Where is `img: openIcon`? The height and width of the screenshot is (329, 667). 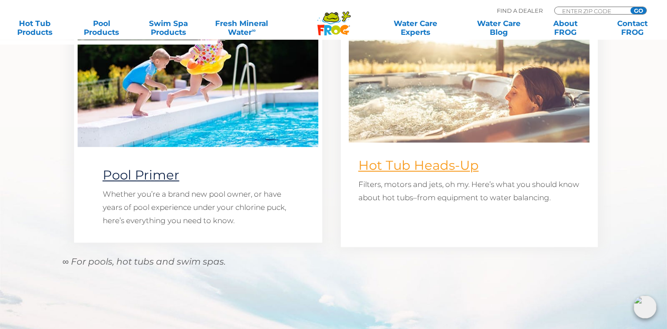
img: openIcon is located at coordinates (645, 307).